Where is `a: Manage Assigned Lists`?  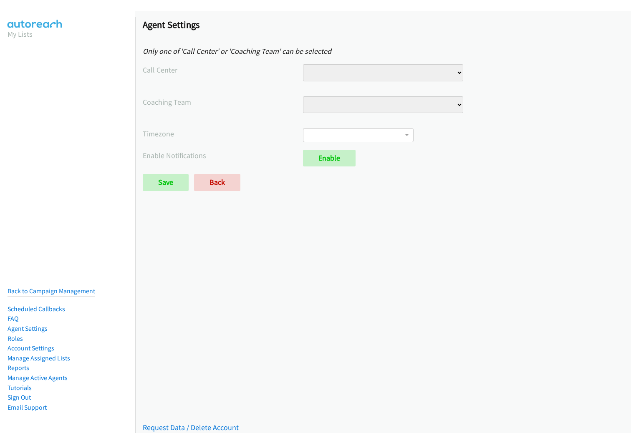
a: Manage Assigned Lists is located at coordinates (39, 358).